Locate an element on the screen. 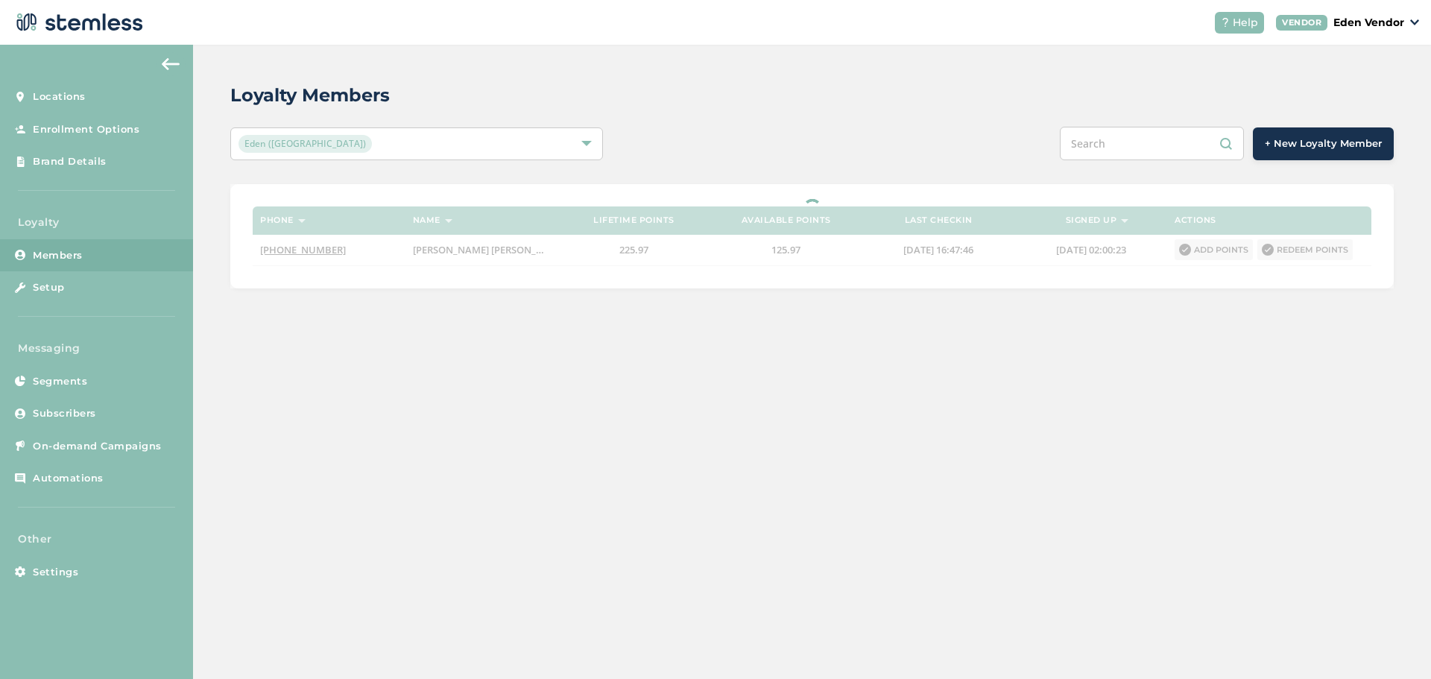 This screenshot has width=1431, height=679. img: icon-help-white-03924b79.svg is located at coordinates (1225, 22).